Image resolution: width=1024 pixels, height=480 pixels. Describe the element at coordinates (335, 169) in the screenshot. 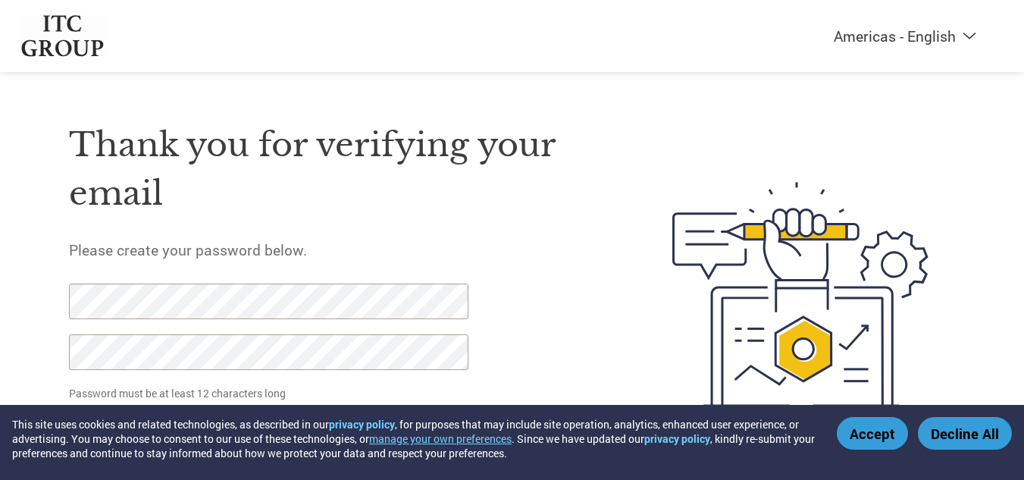

I see `h1: Thank you for verifying your email` at that location.